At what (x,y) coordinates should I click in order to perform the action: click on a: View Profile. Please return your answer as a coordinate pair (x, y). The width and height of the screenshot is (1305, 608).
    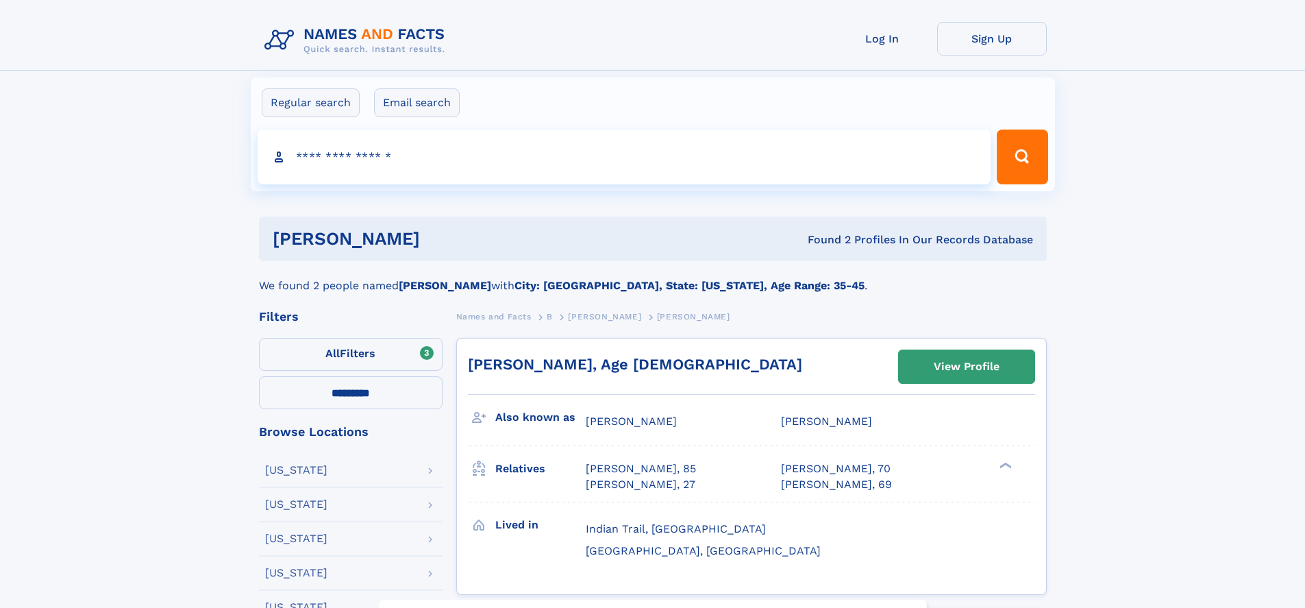
    Looking at the image, I should click on (967, 367).